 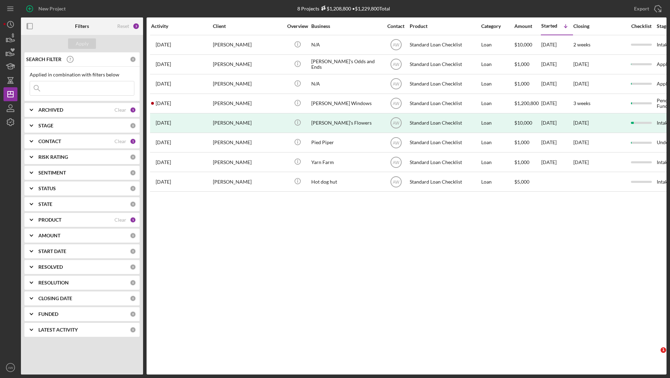 What do you see at coordinates (582, 103) in the screenshot?
I see `time: 3 weeks` at bounding box center [582, 103].